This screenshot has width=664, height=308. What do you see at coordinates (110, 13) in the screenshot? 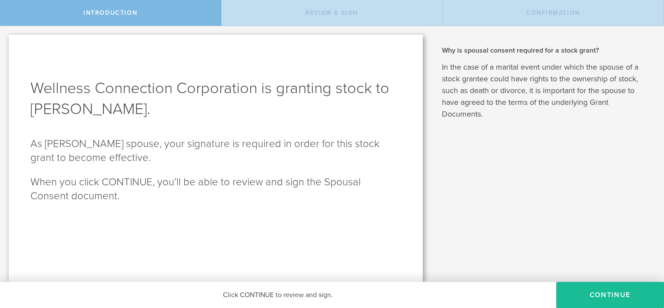
I see `span: Introduction` at bounding box center [110, 13].